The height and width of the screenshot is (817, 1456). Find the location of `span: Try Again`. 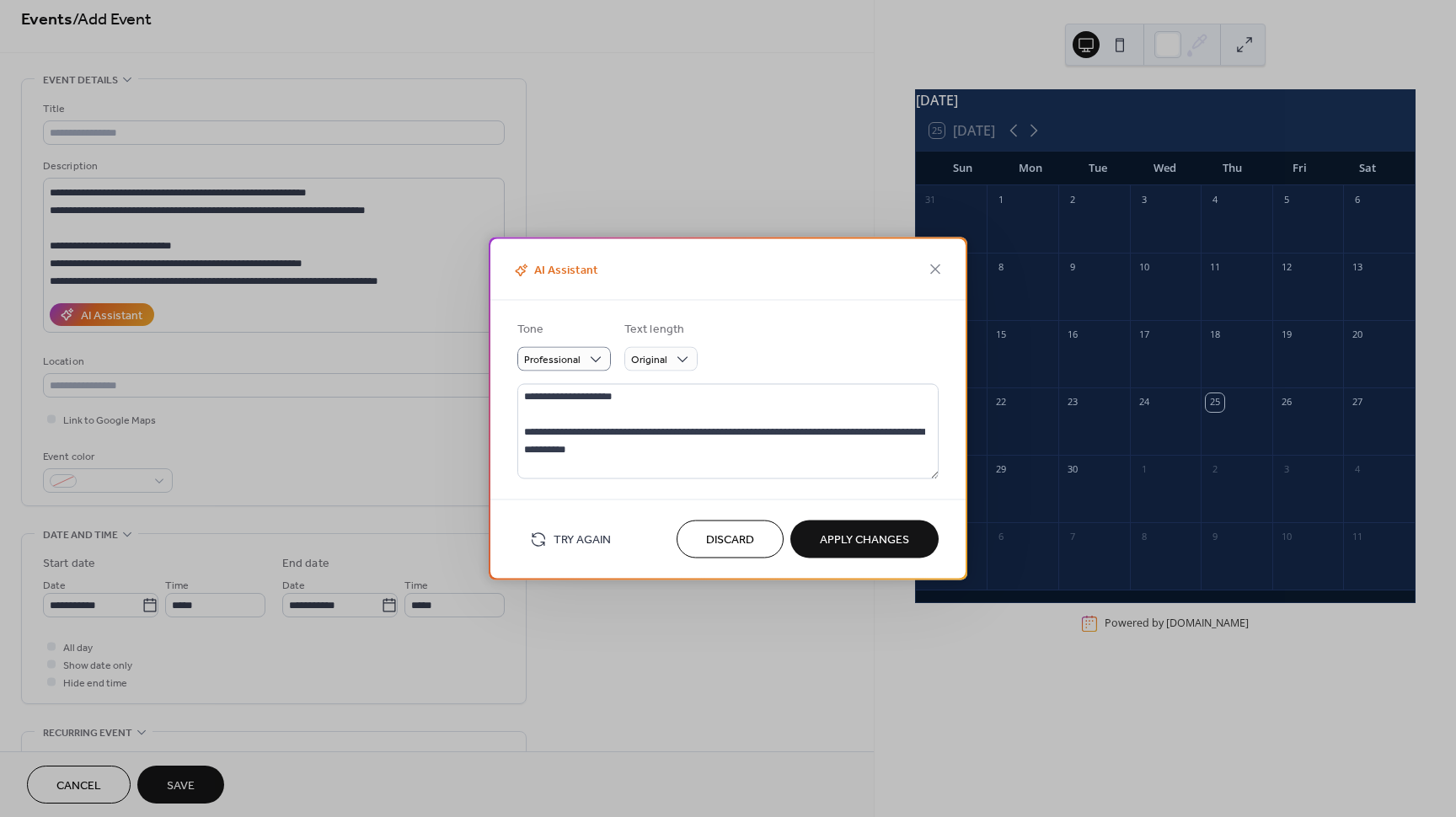

span: Try Again is located at coordinates (583, 539).